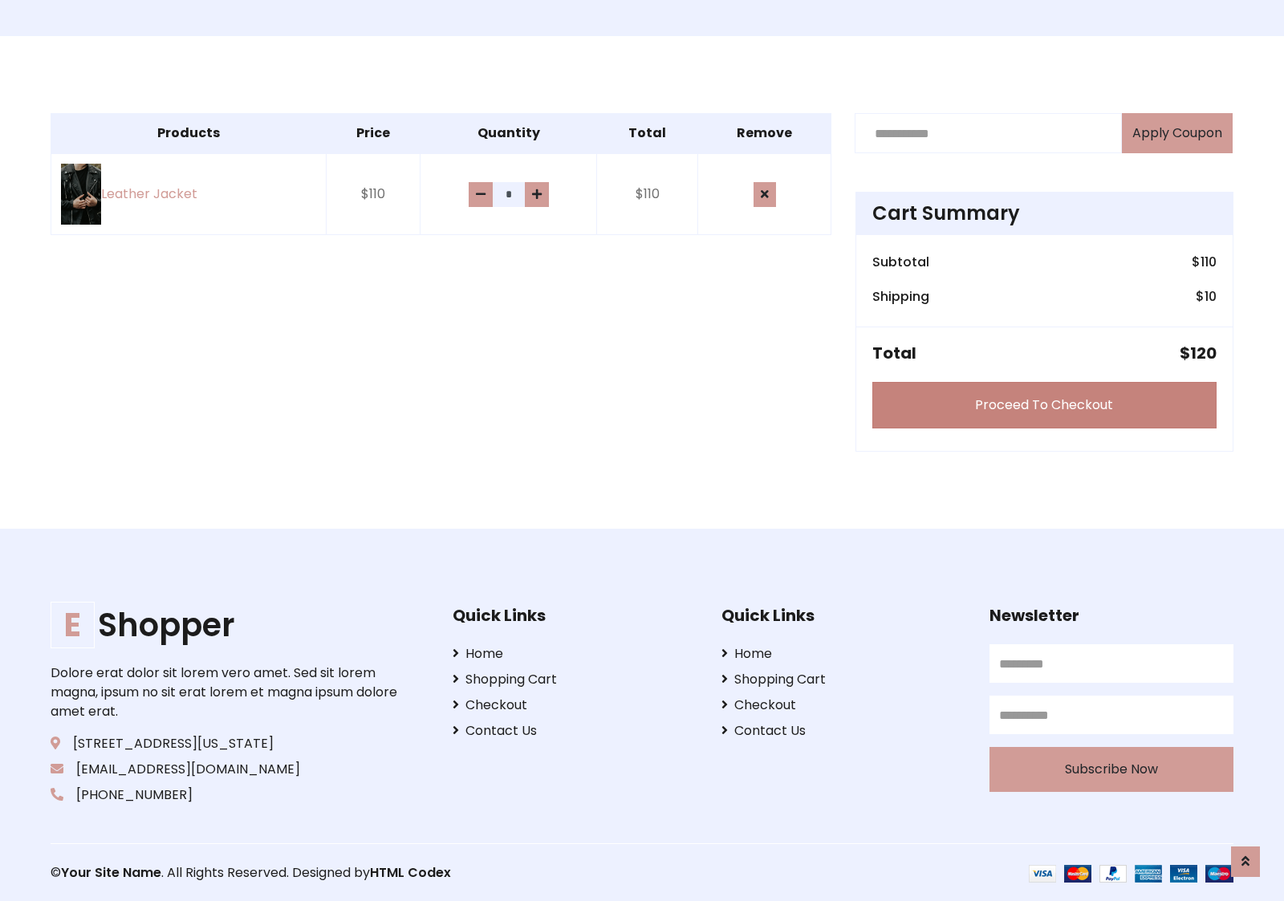 This screenshot has height=901, width=1284. What do you see at coordinates (1208, 262) in the screenshot?
I see `span: 110` at bounding box center [1208, 262].